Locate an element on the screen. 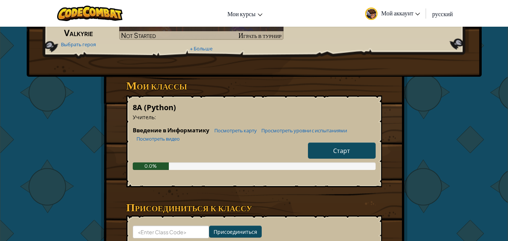 Image resolution: width=508 pixels, height=241 pixels. span: русский is located at coordinates (442, 14).